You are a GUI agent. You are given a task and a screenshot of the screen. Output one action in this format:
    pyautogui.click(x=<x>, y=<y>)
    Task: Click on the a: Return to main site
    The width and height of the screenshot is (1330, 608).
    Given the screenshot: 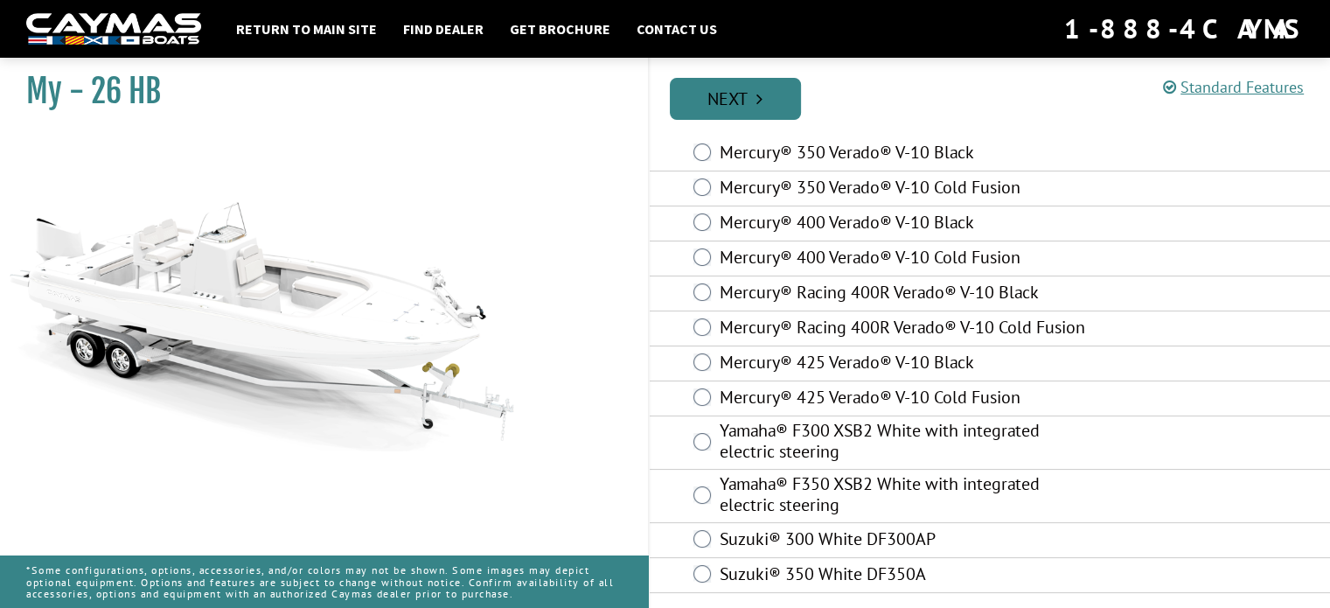 What is the action you would take?
    pyautogui.click(x=306, y=29)
    